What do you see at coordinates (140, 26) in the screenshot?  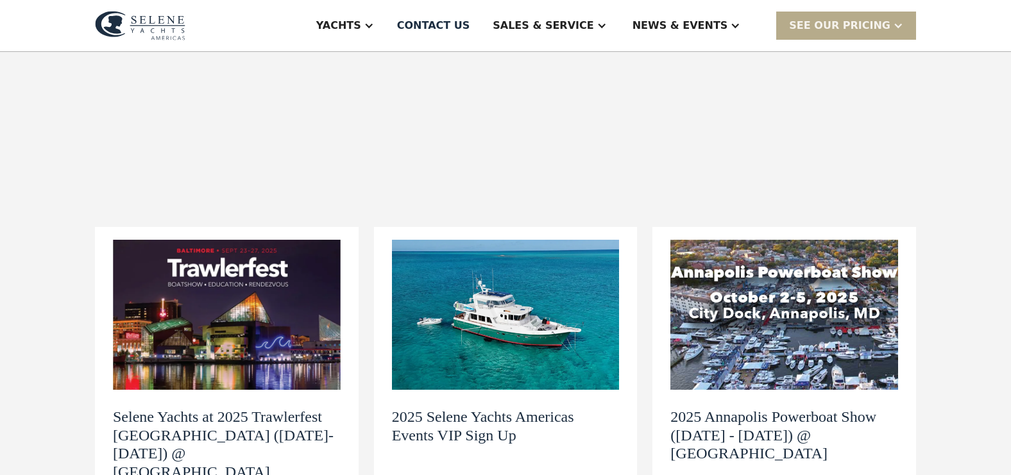 I see `img: logo` at bounding box center [140, 26].